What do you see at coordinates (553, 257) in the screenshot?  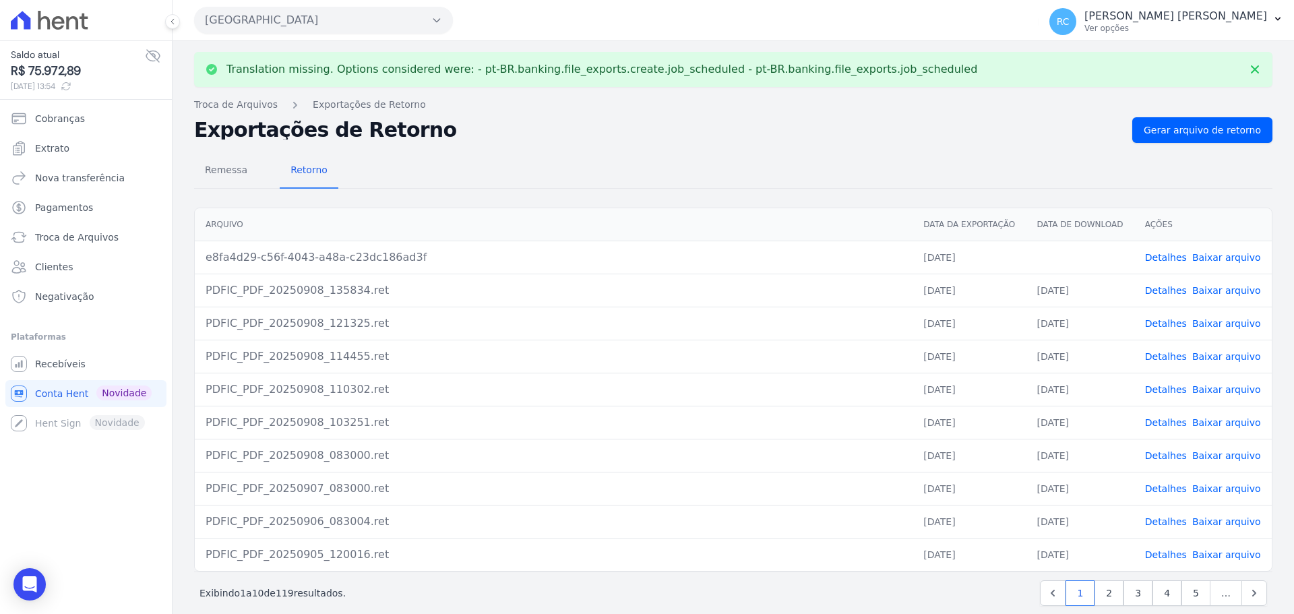 I see `div: e8fa4d29-c56f-4043-a48a-c23dc186ad3f` at bounding box center [553, 257].